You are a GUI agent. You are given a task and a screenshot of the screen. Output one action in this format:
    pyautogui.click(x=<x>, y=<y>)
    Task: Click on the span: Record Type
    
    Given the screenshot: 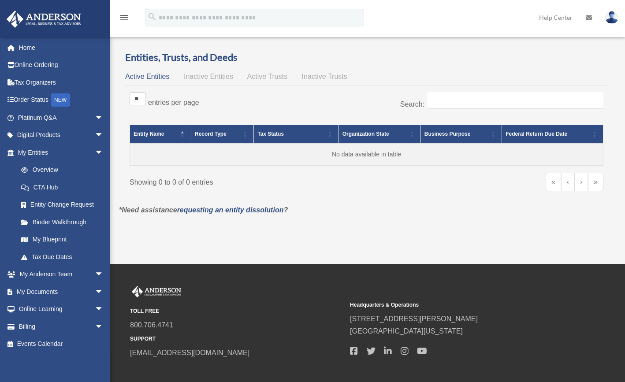 What is the action you would take?
    pyautogui.click(x=211, y=134)
    